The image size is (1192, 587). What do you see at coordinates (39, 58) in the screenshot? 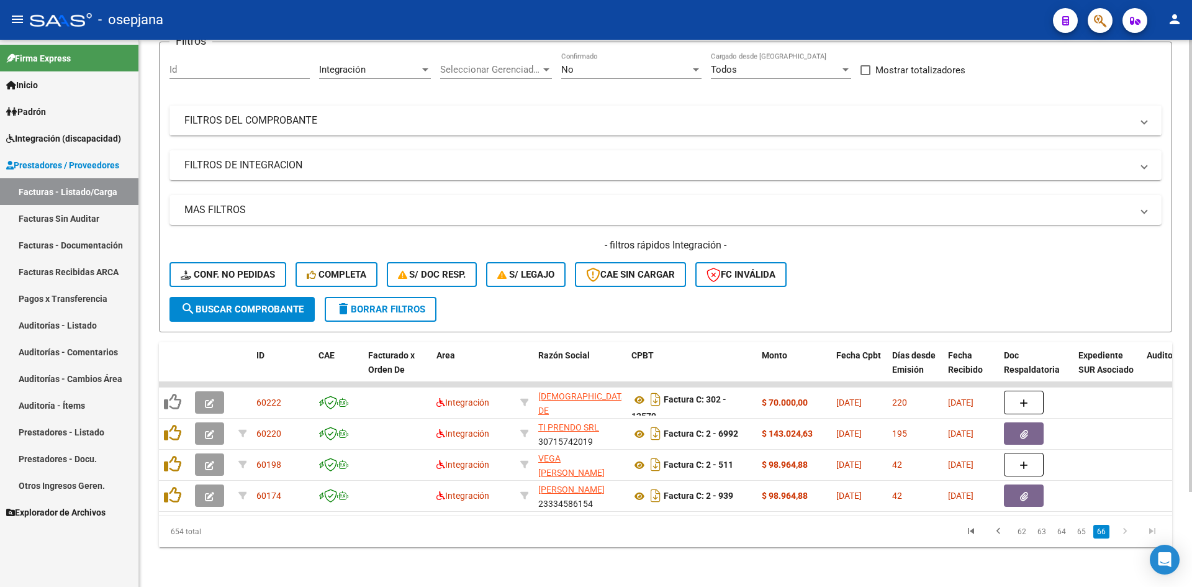
I see `span: Firma Express` at bounding box center [39, 58].